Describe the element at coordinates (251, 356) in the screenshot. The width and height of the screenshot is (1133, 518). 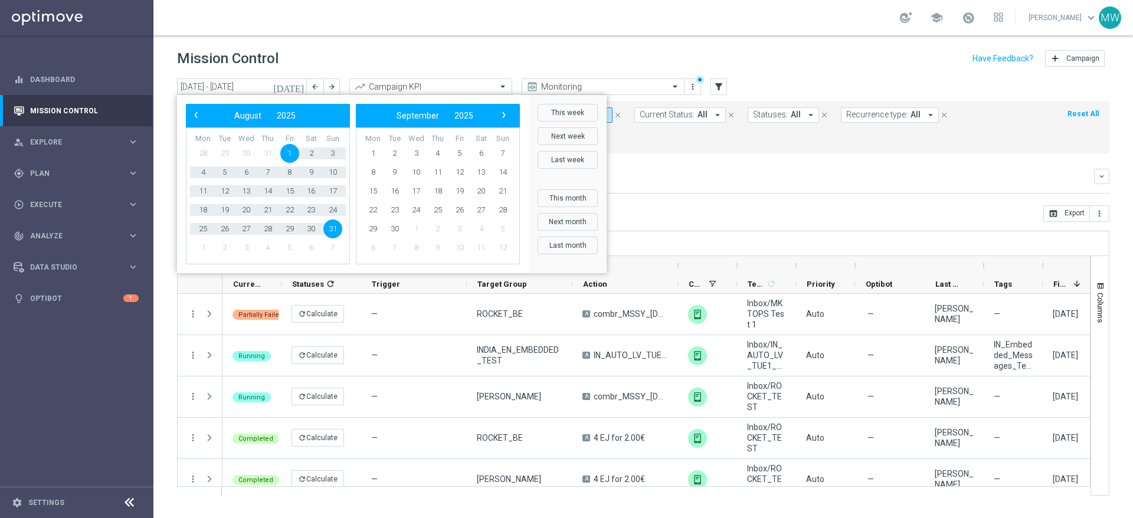
I see `span: Running` at that location.